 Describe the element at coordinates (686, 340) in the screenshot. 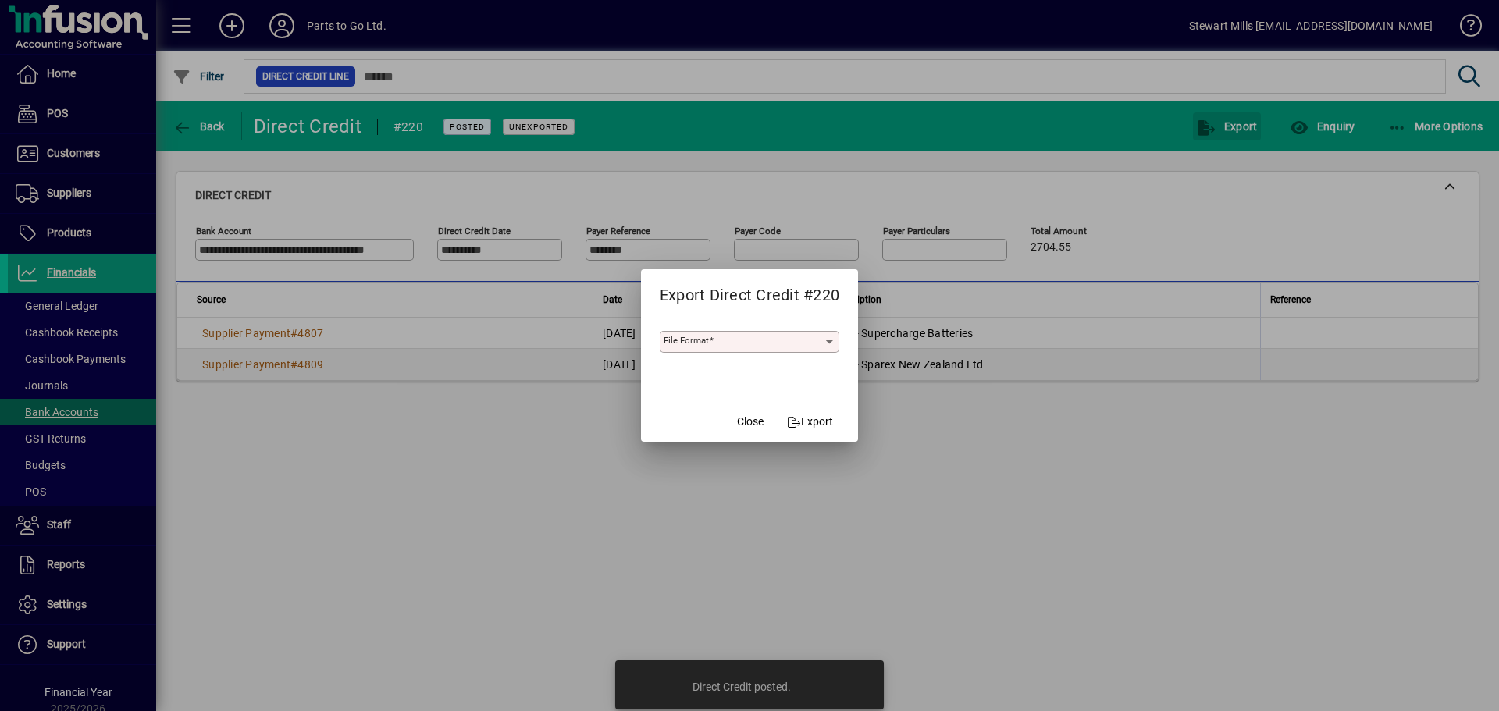

I see `mat-label: File Format` at that location.